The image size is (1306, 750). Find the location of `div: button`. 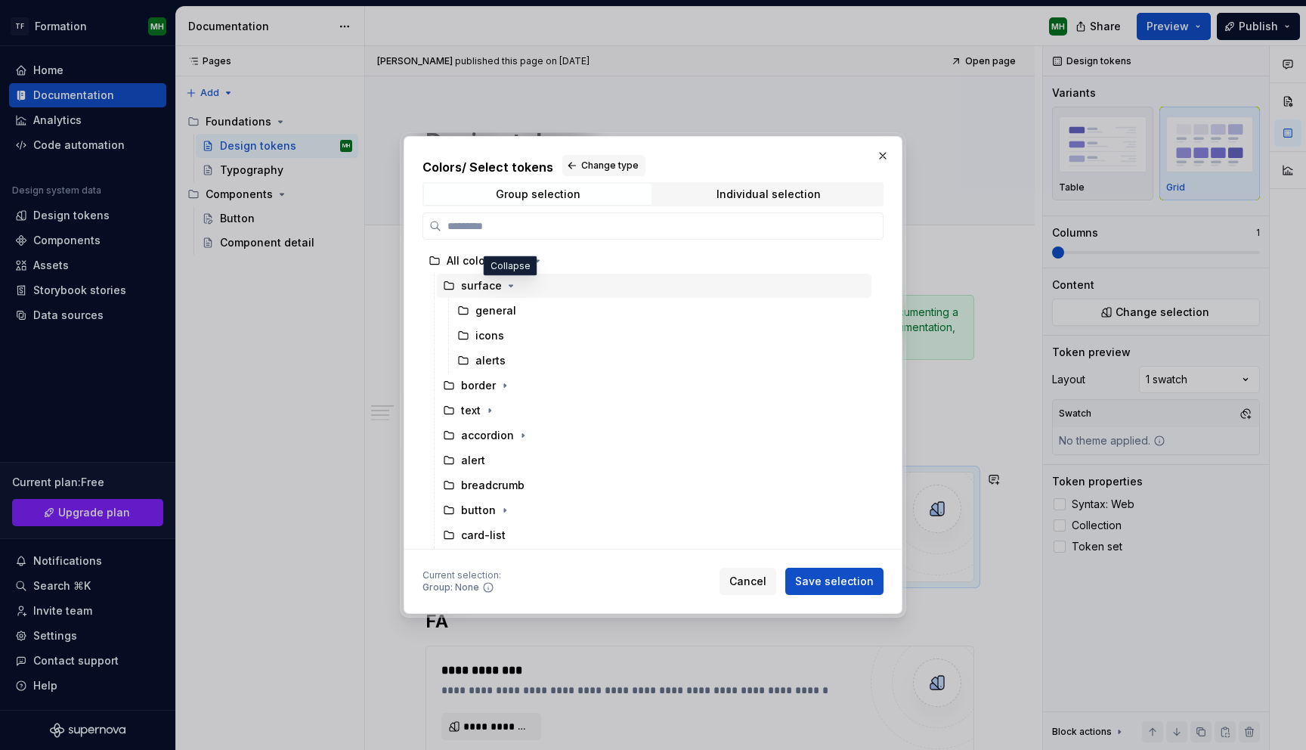

div: button is located at coordinates (478, 510).